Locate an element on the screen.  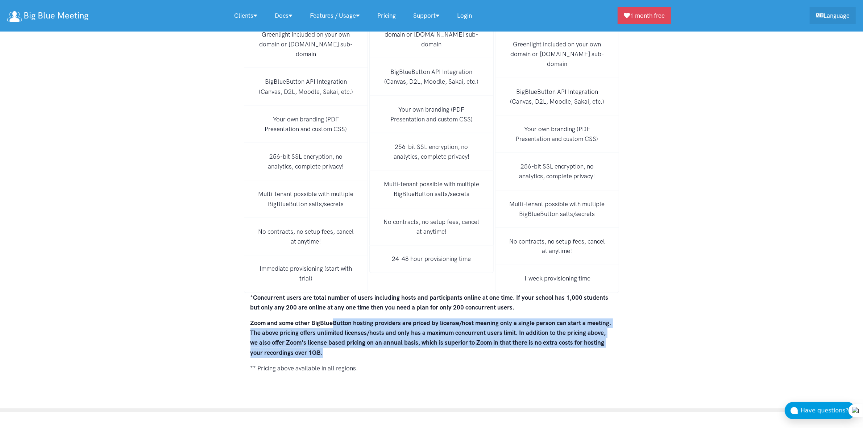
a: Docs is located at coordinates (283, 16).